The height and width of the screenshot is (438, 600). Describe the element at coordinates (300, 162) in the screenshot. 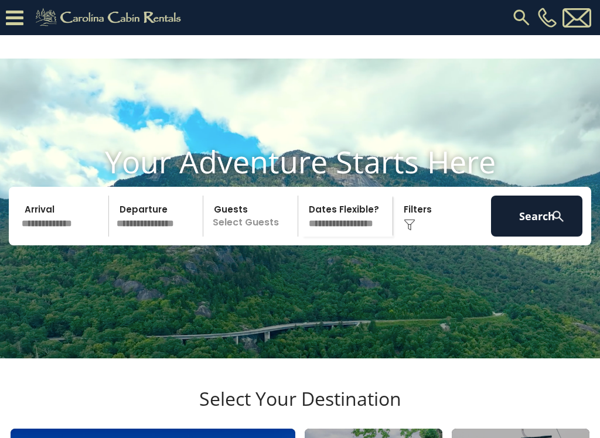

I see `h1: Your Adventure Starts Here` at that location.